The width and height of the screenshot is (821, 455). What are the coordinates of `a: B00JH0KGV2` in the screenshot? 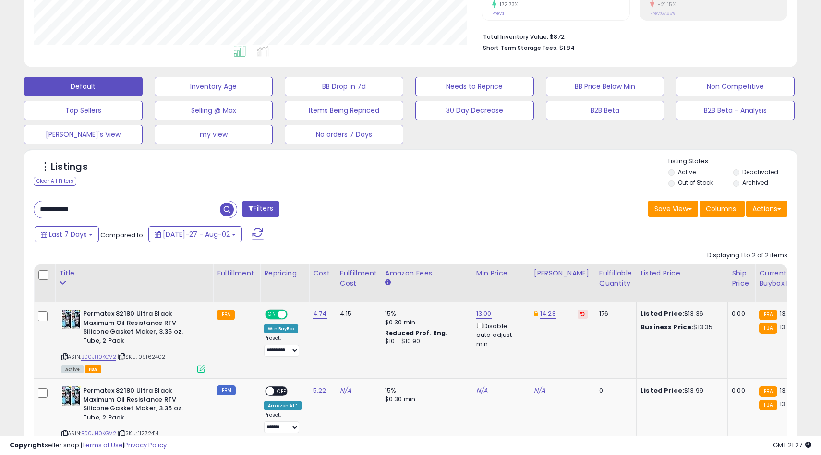 It's located at (98, 357).